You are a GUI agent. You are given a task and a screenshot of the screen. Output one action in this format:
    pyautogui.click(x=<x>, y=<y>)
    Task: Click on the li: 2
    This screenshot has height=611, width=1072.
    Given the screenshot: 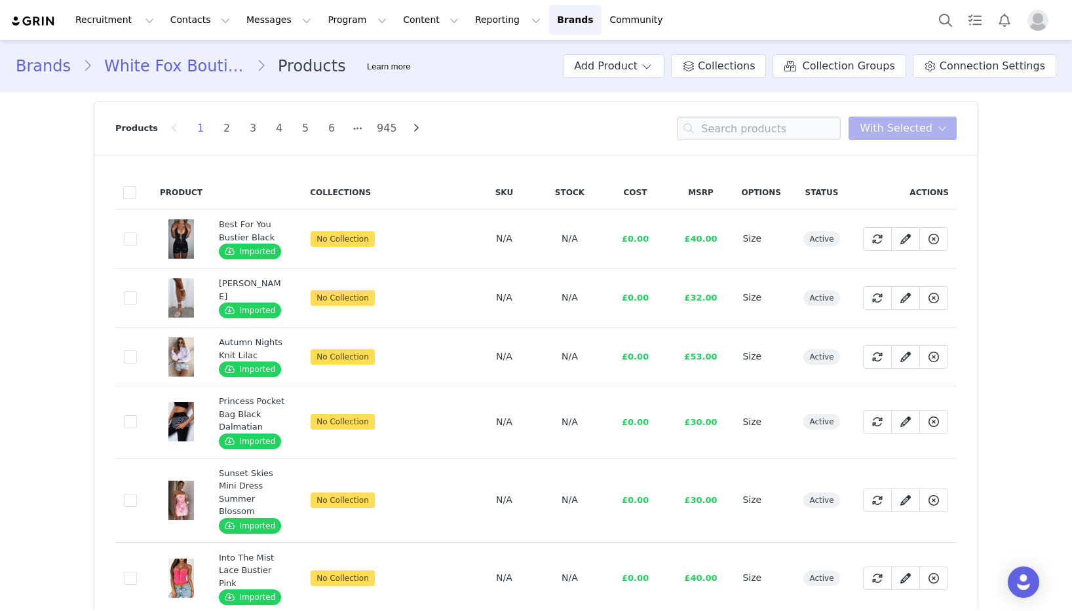 What is the action you would take?
    pyautogui.click(x=227, y=128)
    